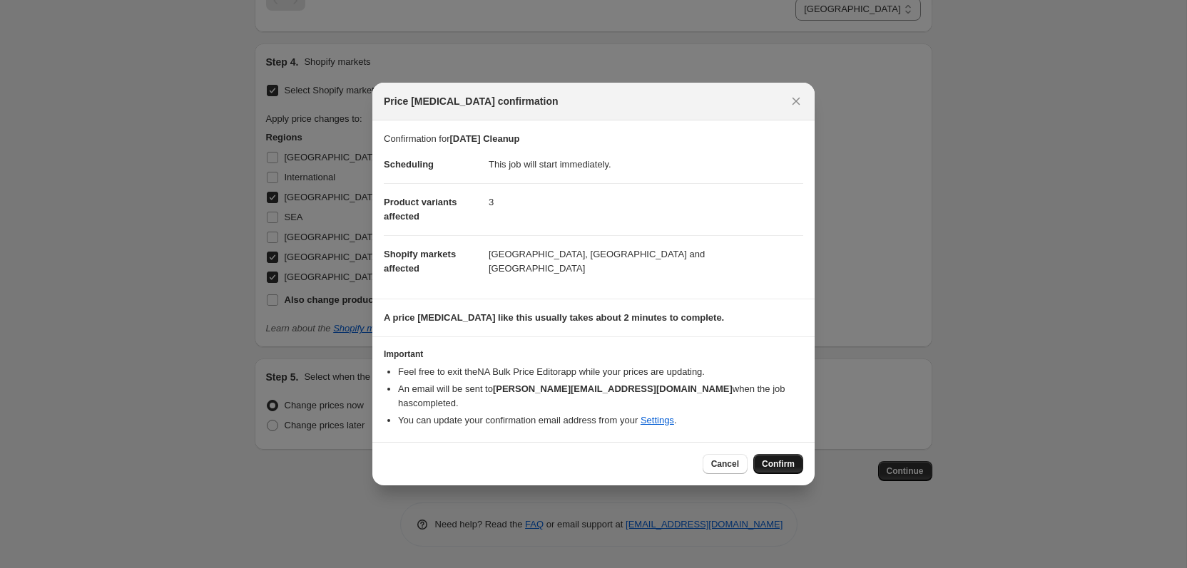 The width and height of the screenshot is (1187, 568). I want to click on span: Cancel, so click(724, 464).